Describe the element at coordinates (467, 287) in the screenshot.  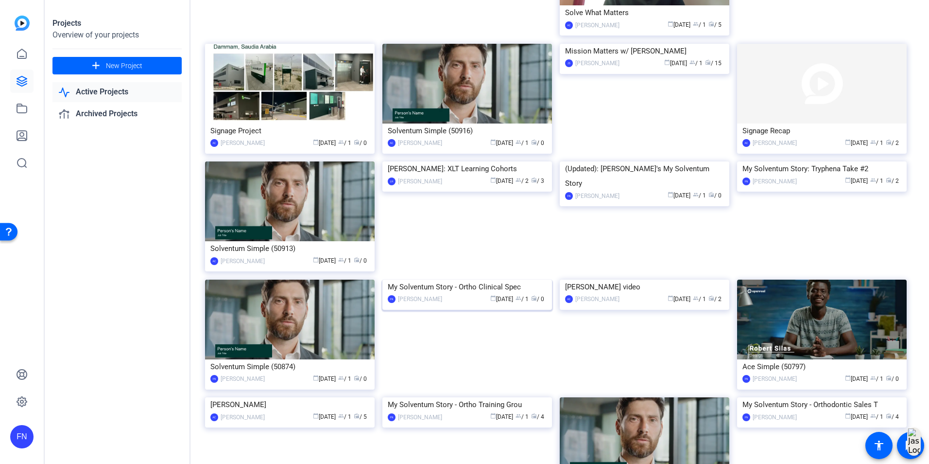
I see `div: My Solventum Story - Ortho Clinical Spec` at that location.